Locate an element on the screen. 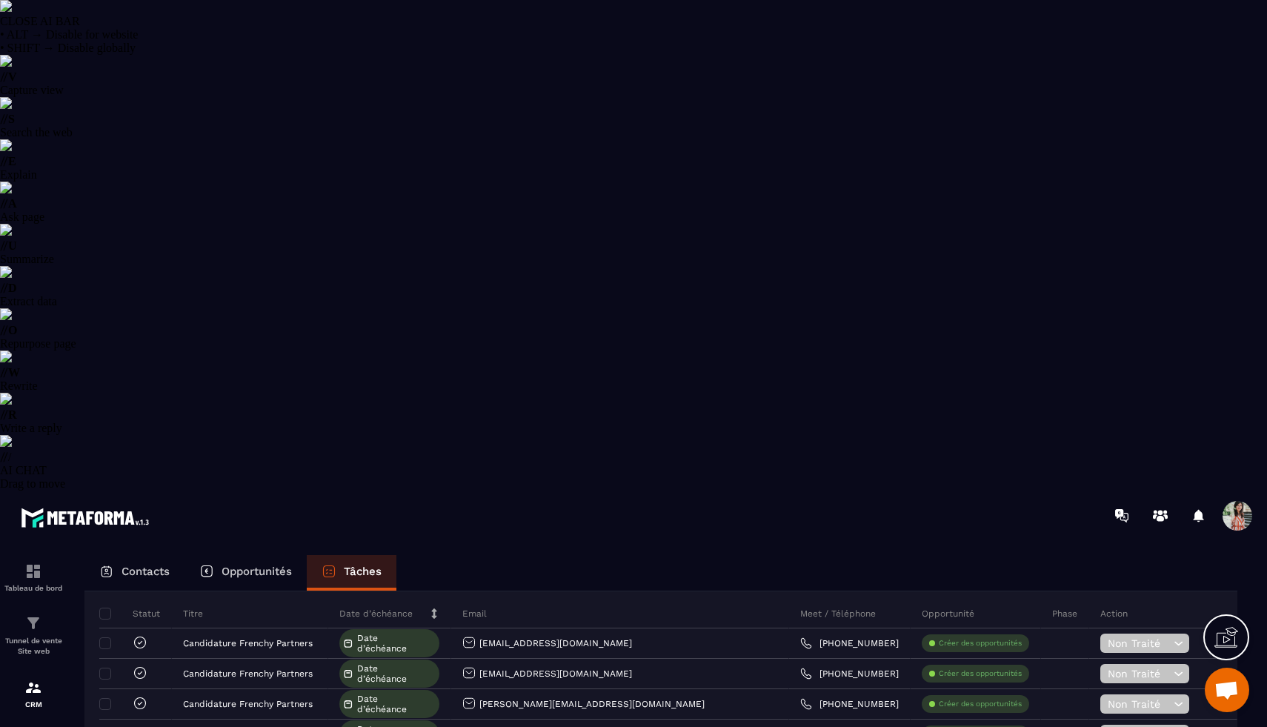 The image size is (1267, 727). a: formationformationTableau de bord is located at coordinates (33, 577).